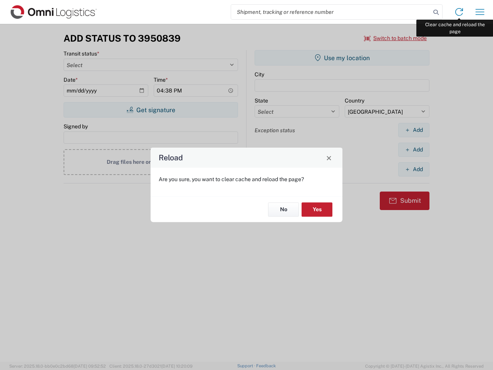  I want to click on input: Shipment, tracking or reference number, so click(331, 12).